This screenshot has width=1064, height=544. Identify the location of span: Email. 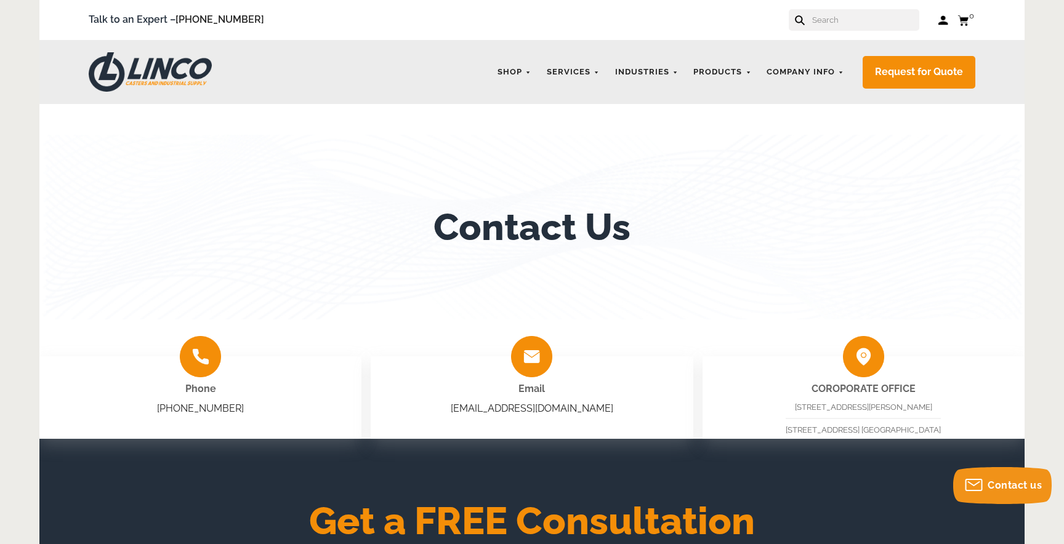
(531, 388).